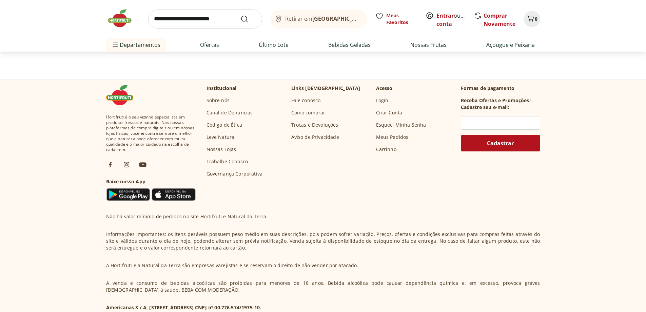  What do you see at coordinates (126, 164) in the screenshot?
I see `img: ig` at bounding box center [126, 164].